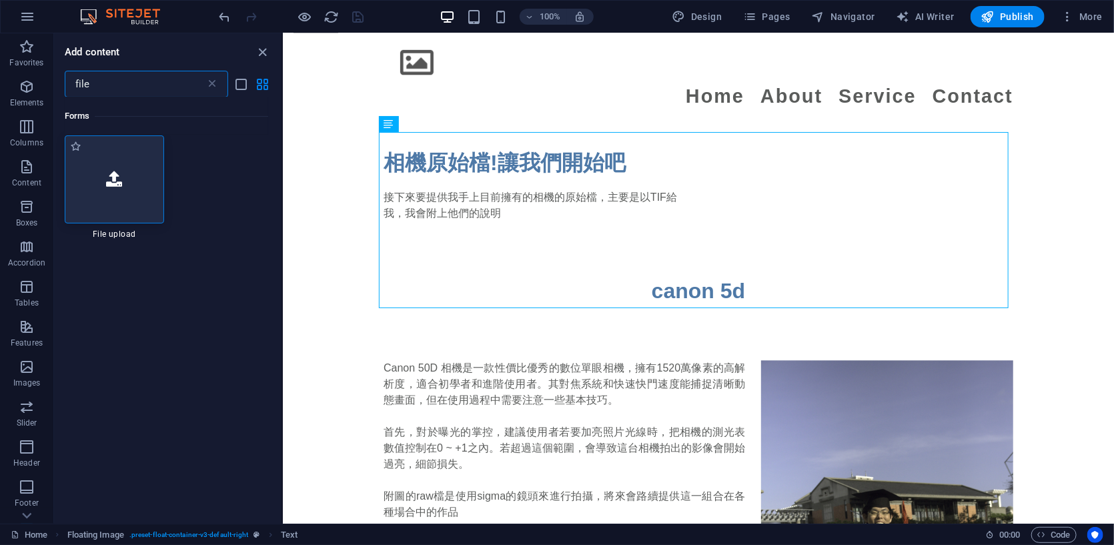 This screenshot has height=545, width=1114. I want to click on button: More, so click(1081, 17).